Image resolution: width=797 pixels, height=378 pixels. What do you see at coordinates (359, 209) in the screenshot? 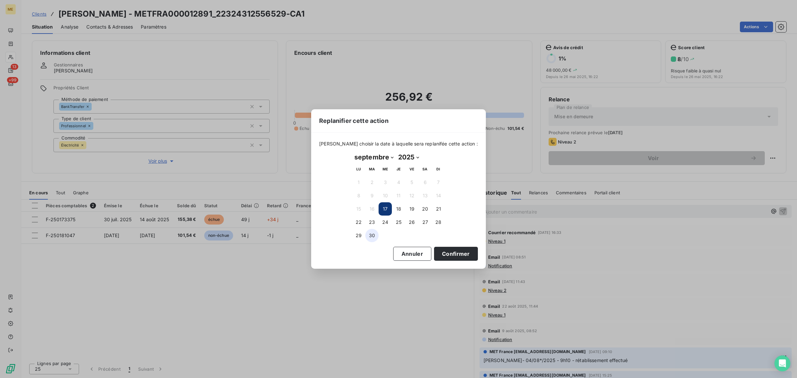
I see `button: 15` at bounding box center [359, 209].